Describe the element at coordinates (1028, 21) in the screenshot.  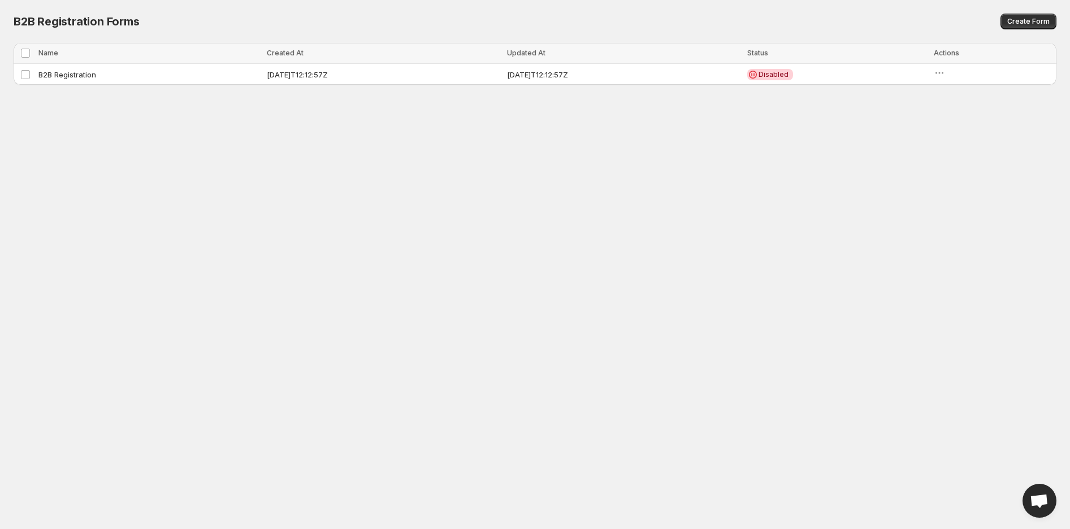
I see `button: Create Form` at that location.